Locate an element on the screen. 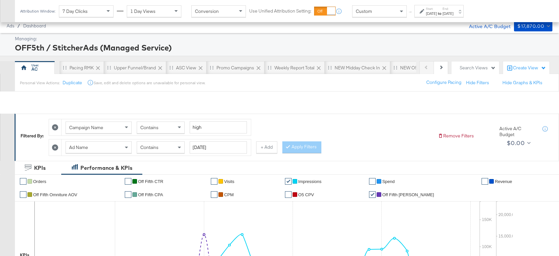 This screenshot has width=559, height=256. button: Hide Graphs & KPIs is located at coordinates (522, 83).